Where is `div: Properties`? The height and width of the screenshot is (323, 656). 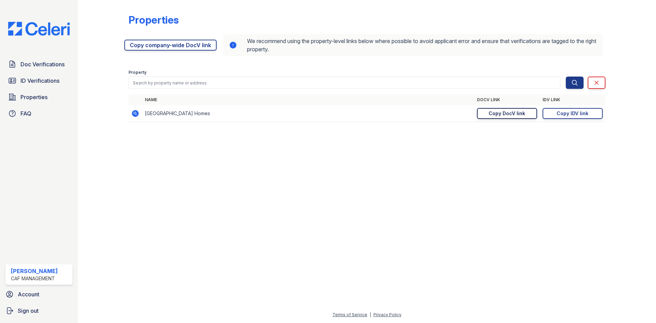
div: Properties is located at coordinates (153, 20).